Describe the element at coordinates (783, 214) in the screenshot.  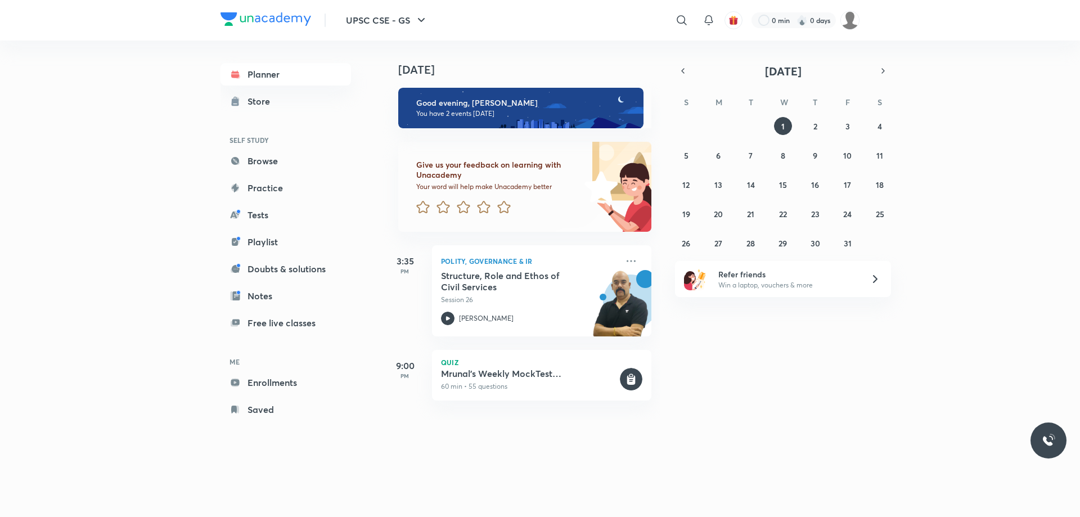
I see `abbr: October 22, 2025` at that location.